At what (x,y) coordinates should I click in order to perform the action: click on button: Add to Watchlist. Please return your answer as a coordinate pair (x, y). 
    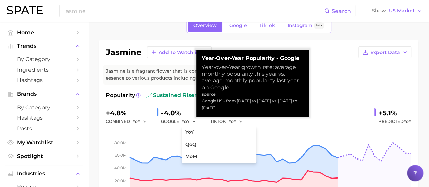
    Looking at the image, I should click on (179, 52).